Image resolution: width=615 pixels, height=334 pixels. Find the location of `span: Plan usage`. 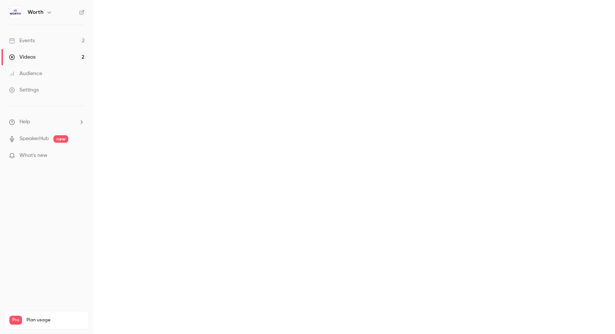

span: Plan usage is located at coordinates (55, 320).